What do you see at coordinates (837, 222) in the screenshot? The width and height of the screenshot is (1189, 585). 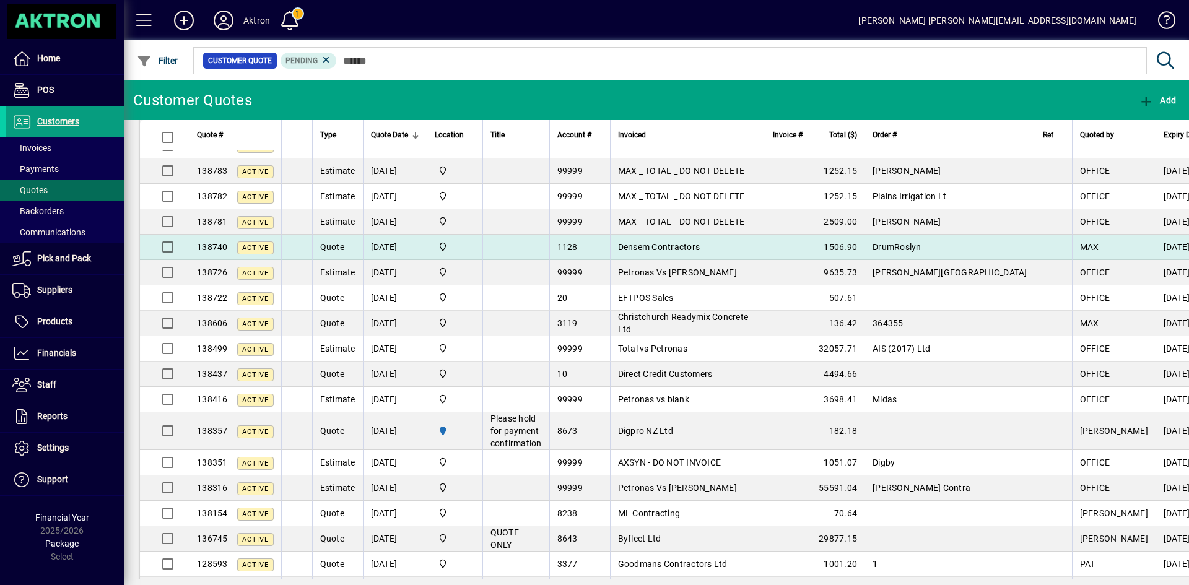 I see `td: 2509.00` at bounding box center [837, 222].